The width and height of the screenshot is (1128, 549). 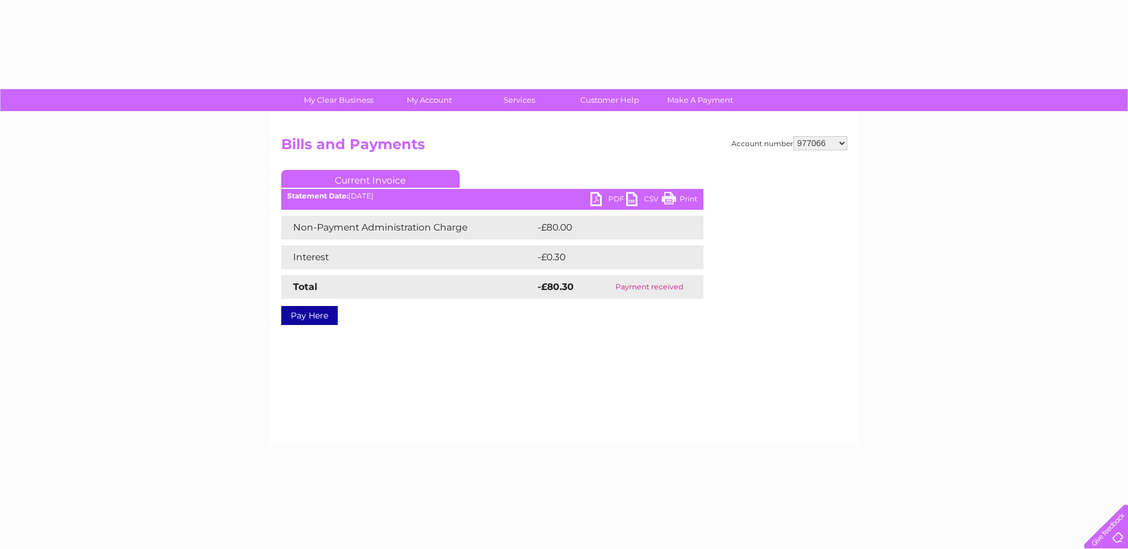 What do you see at coordinates (338, 100) in the screenshot?
I see `a: My Clear Business` at bounding box center [338, 100].